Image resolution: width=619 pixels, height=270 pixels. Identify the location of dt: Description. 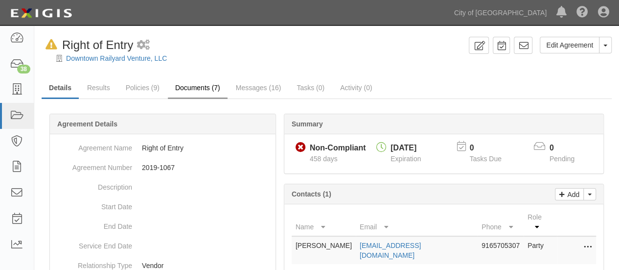
(93, 184).